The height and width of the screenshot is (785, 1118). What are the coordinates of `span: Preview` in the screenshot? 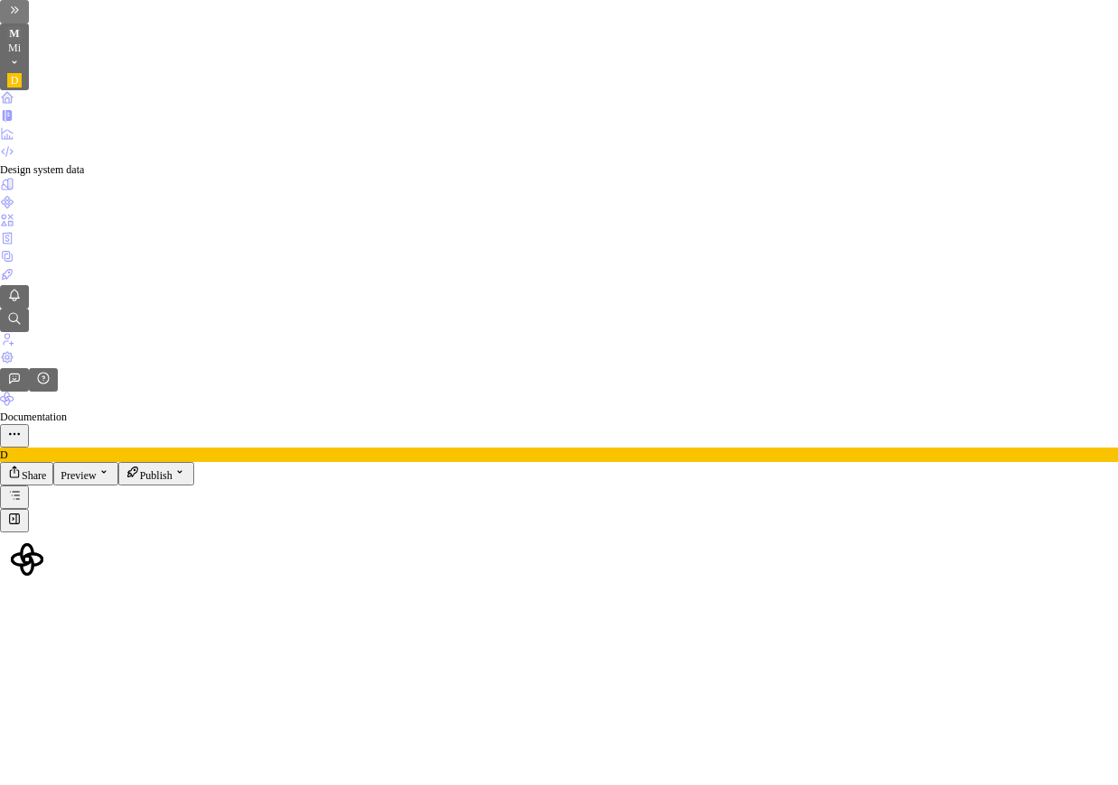 It's located at (78, 476).